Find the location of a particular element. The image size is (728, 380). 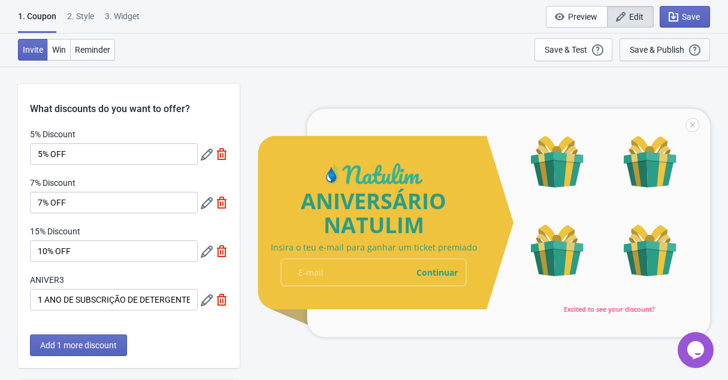

span: Edit is located at coordinates (637, 17).